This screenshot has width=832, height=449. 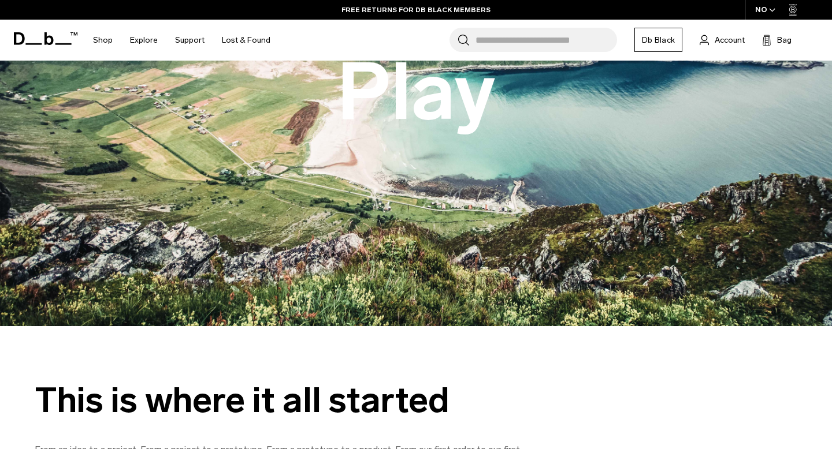 What do you see at coordinates (776, 40) in the screenshot?
I see `button: Bag` at bounding box center [776, 40].